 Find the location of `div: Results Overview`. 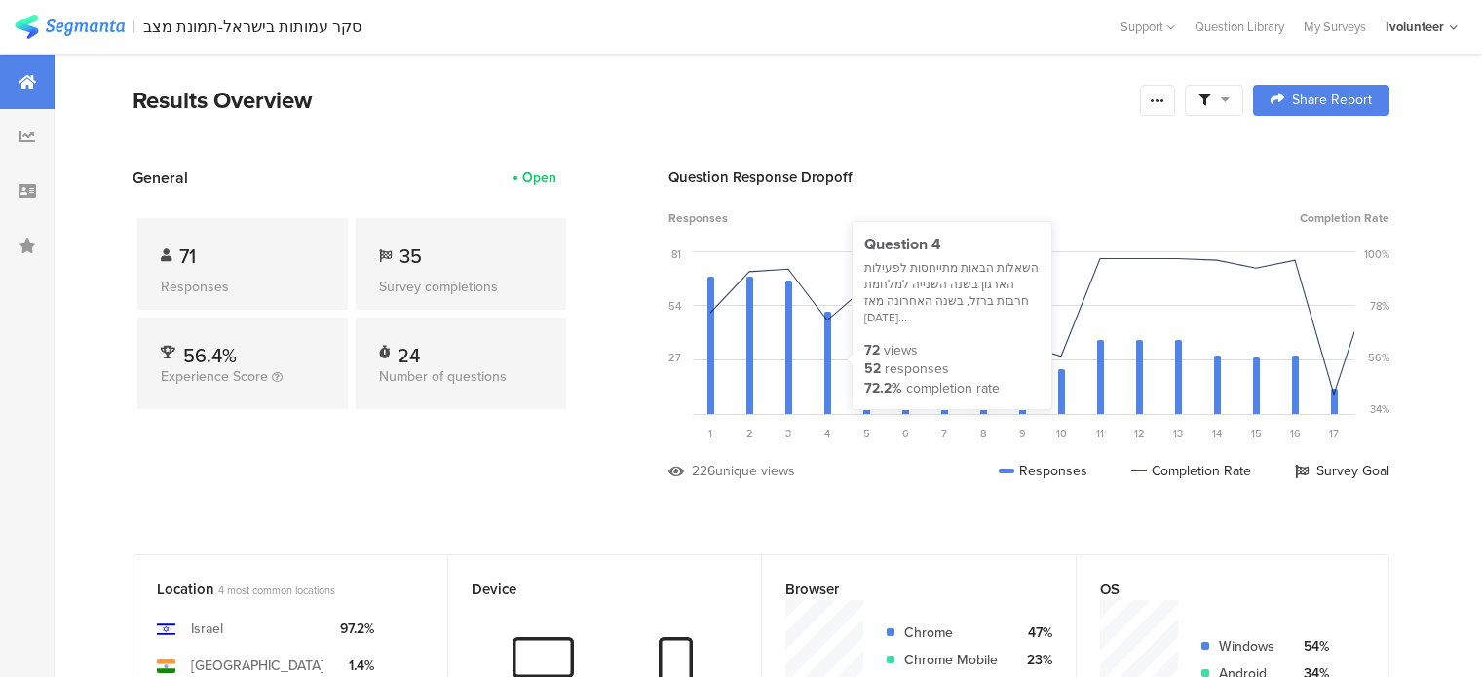

div: Results Overview is located at coordinates (631, 100).